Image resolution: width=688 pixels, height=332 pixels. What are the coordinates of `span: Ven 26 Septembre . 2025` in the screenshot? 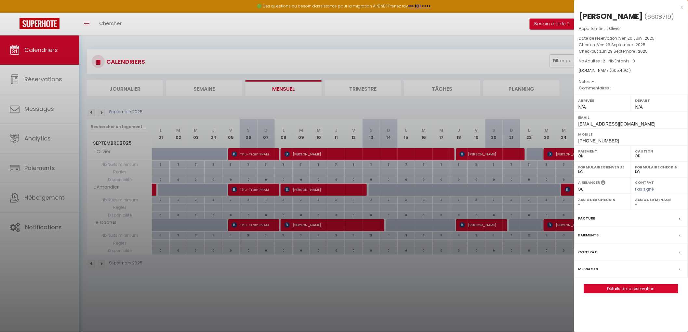 It's located at (621, 45).